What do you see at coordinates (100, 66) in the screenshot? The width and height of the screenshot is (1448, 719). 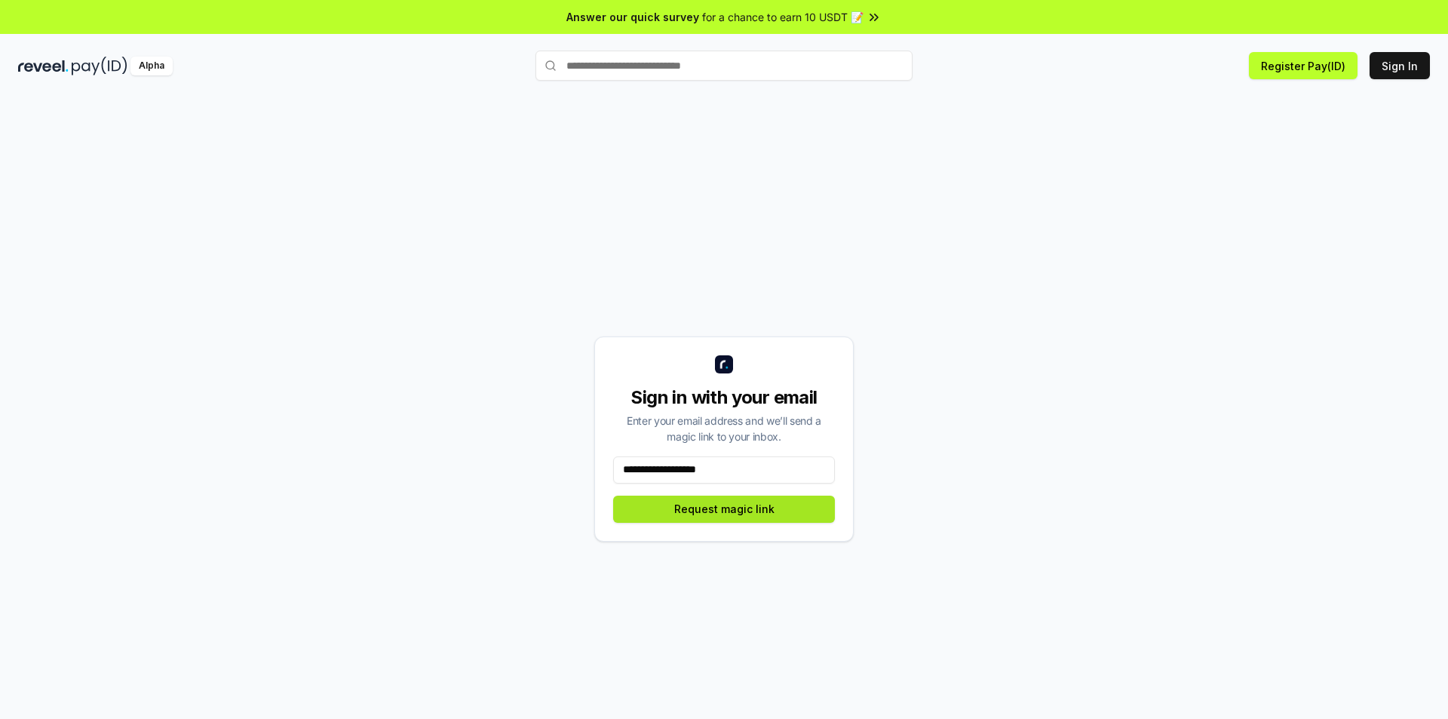 I see `img: pay_id` at bounding box center [100, 66].